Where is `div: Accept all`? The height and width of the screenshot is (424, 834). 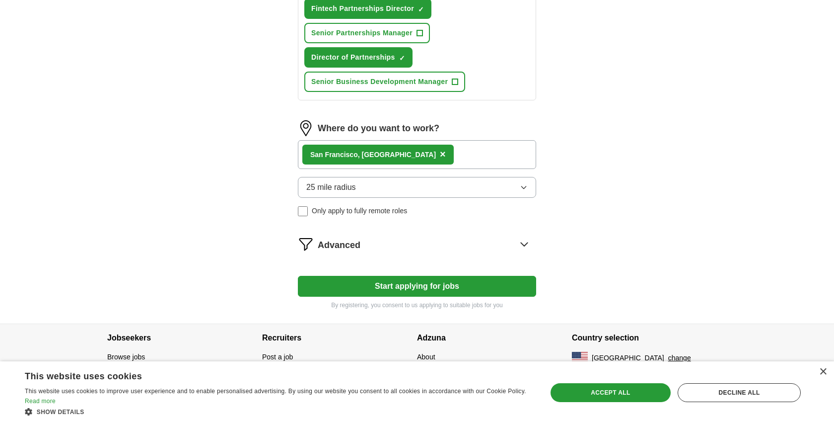 div: Accept all is located at coordinates (611, 392).